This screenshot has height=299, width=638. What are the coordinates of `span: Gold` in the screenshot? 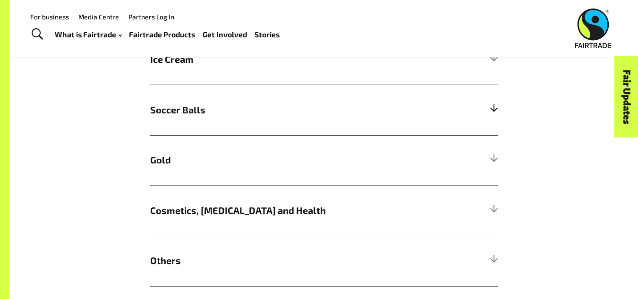 It's located at (280, 160).